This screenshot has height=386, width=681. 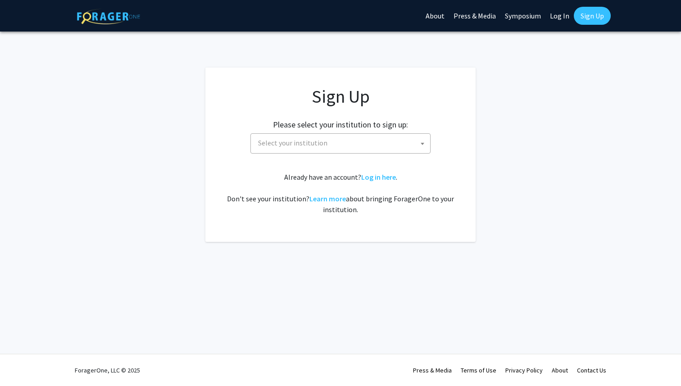 I want to click on a: Contact Us, so click(x=592, y=370).